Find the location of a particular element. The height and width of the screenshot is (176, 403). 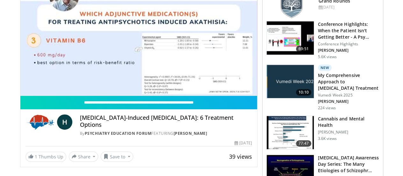

h3: Cannabis and Mental Health is located at coordinates (348, 122).